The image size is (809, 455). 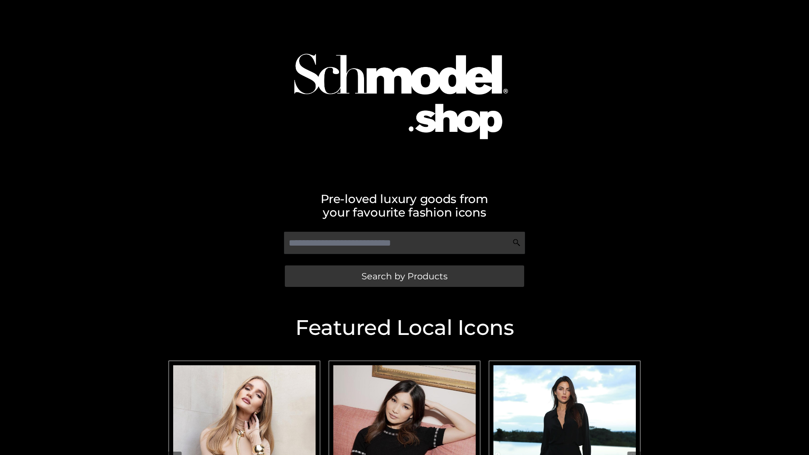 What do you see at coordinates (517, 243) in the screenshot?
I see `img: Search Icon` at bounding box center [517, 243].